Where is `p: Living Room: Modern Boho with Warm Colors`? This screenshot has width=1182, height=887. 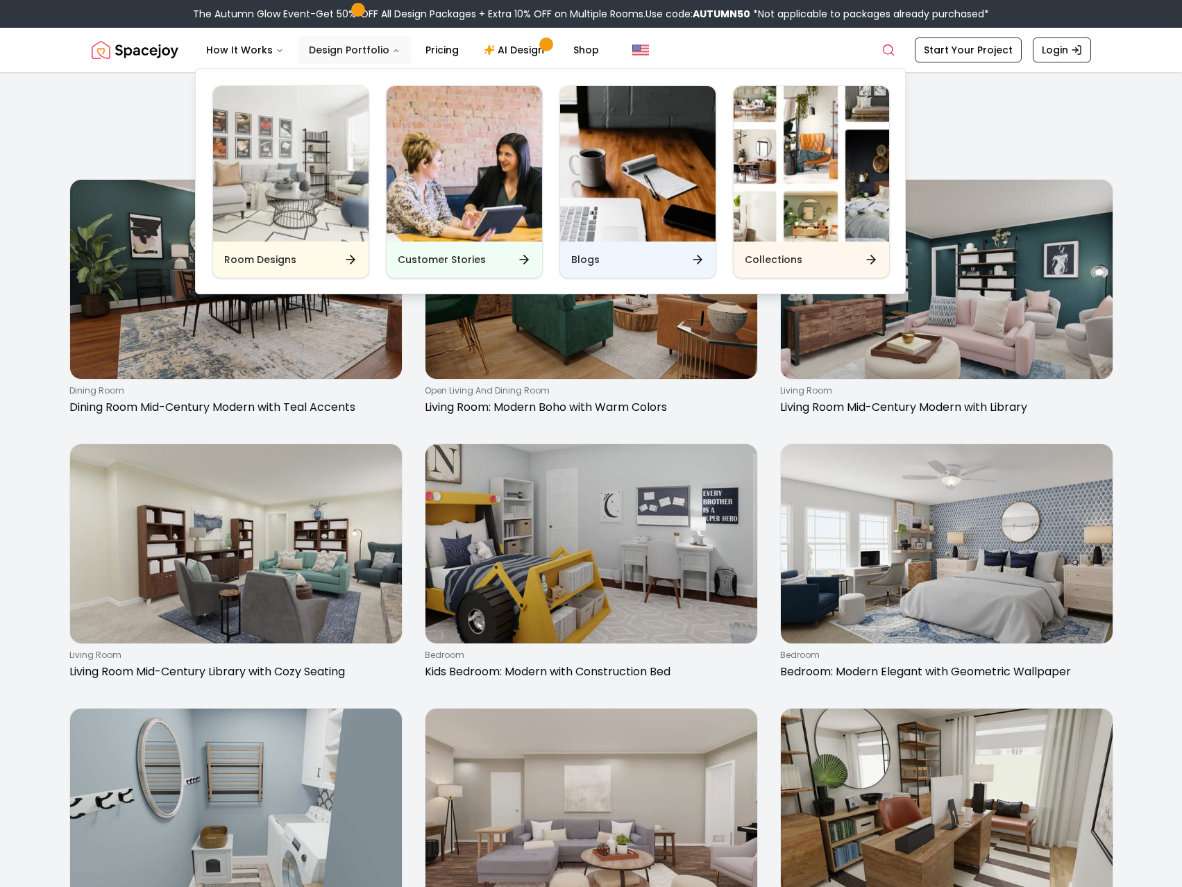 p: Living Room: Modern Boho with Warm Colors is located at coordinates (588, 407).